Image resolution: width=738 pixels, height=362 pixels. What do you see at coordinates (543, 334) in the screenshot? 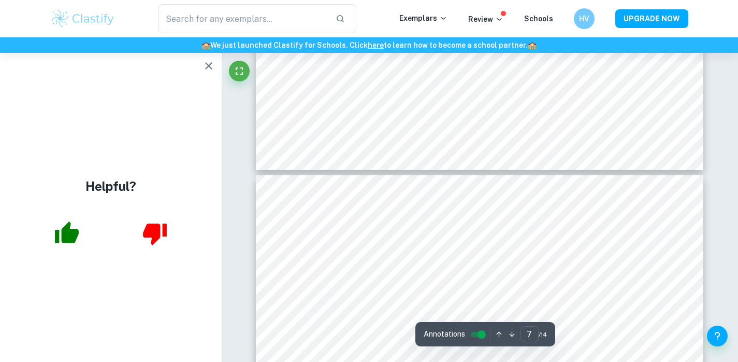
I see `span: / 14` at bounding box center [543, 334].